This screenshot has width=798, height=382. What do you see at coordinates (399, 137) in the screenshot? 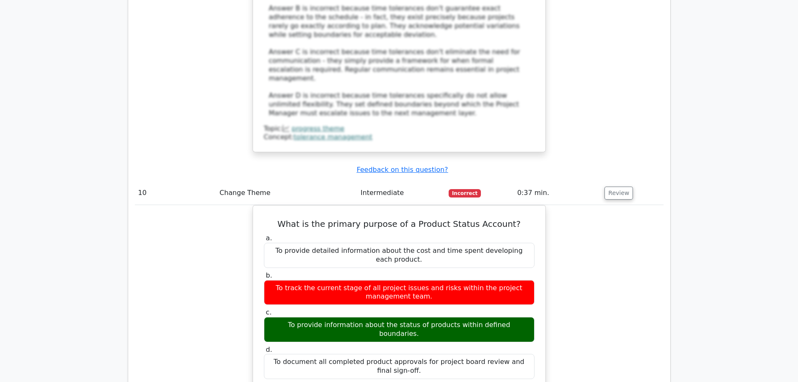
I see `div: Concept:` at bounding box center [399, 137].